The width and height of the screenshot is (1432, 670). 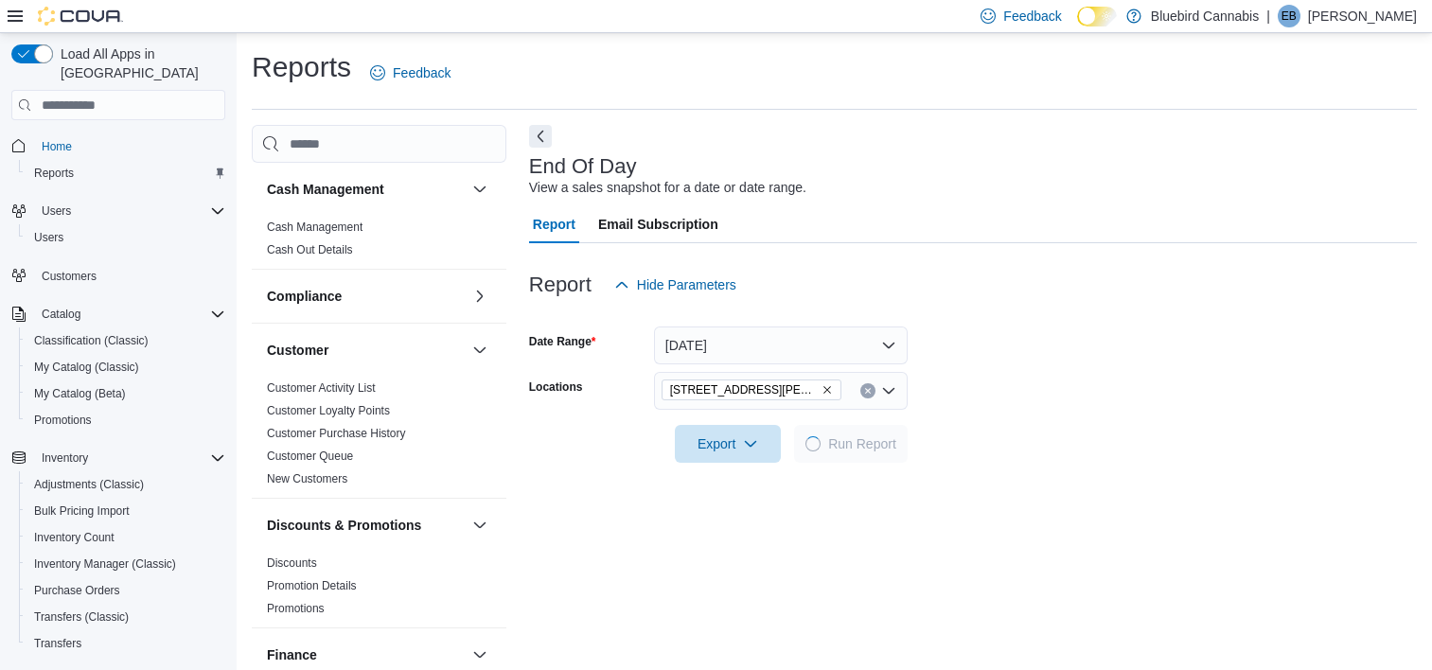 I want to click on h3: Customer, so click(x=297, y=350).